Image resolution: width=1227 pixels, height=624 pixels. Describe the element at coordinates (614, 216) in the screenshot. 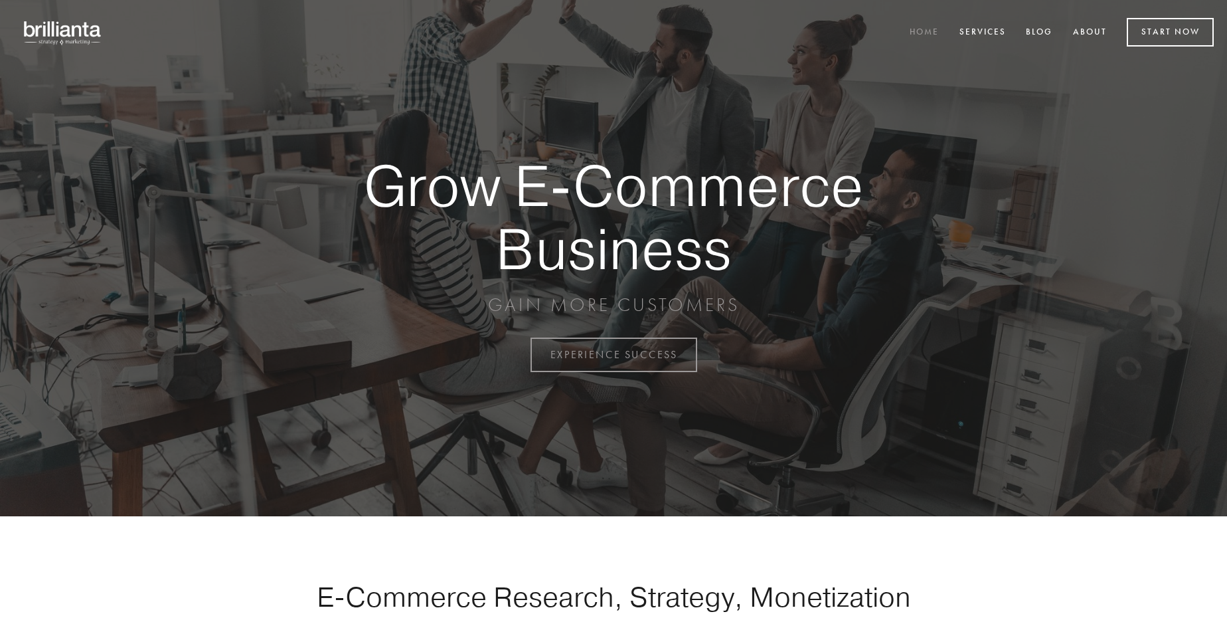

I see `strong: Grow E-Commerce Business` at that location.